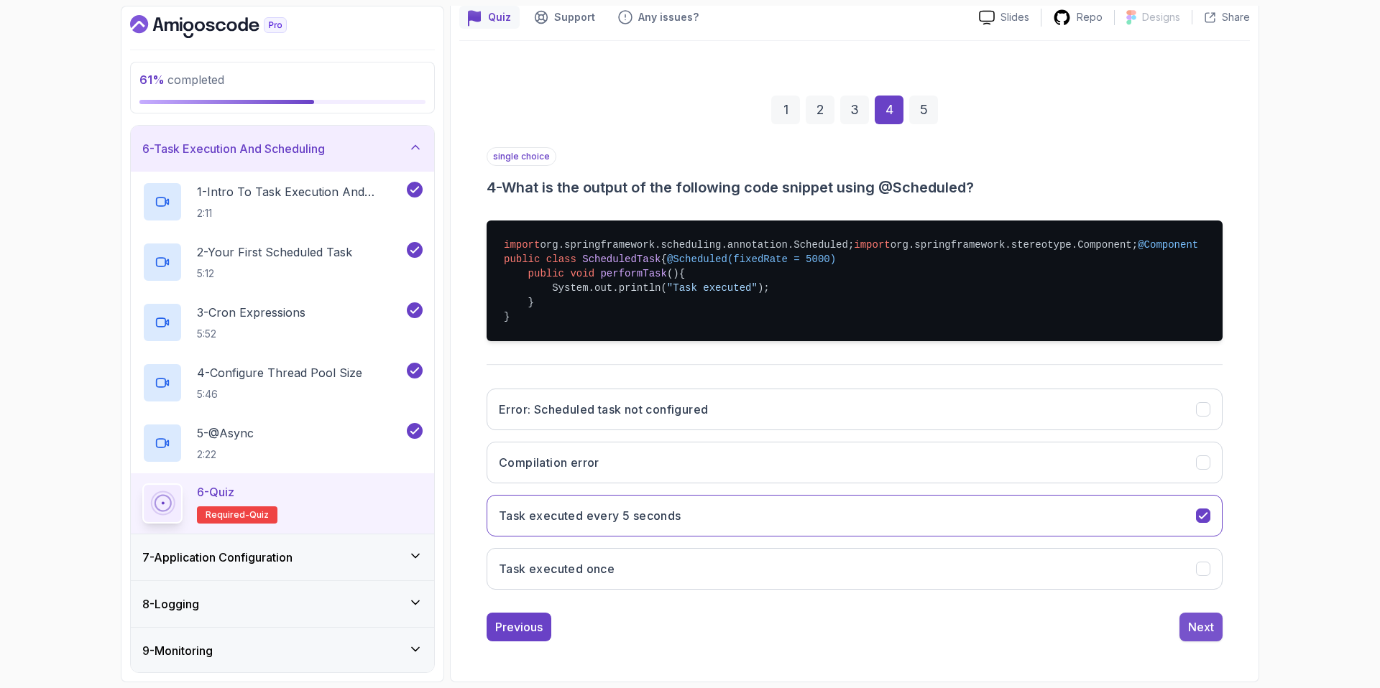 This screenshot has height=688, width=1380. What do you see at coordinates (854, 569) in the screenshot?
I see `button: Task executed once` at bounding box center [854, 569].